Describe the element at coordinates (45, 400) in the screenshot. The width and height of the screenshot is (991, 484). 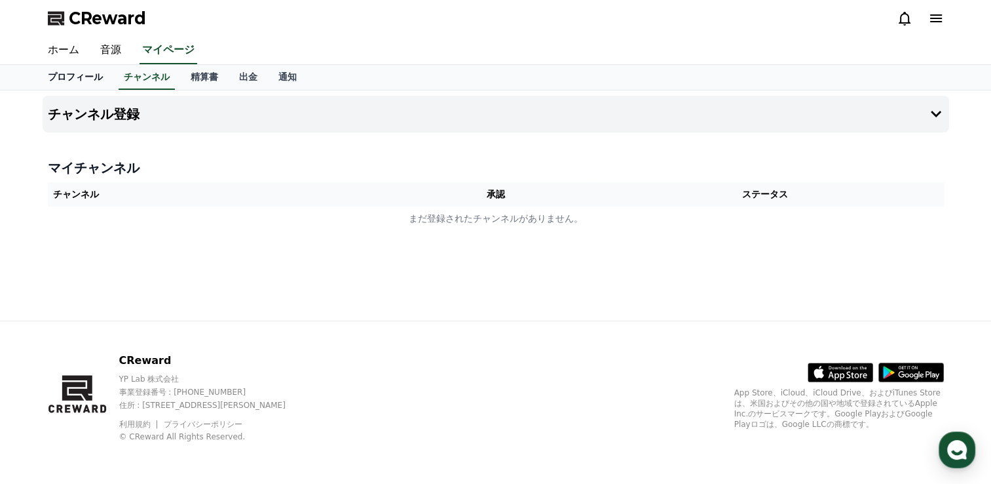
I see `span: Home` at that location.